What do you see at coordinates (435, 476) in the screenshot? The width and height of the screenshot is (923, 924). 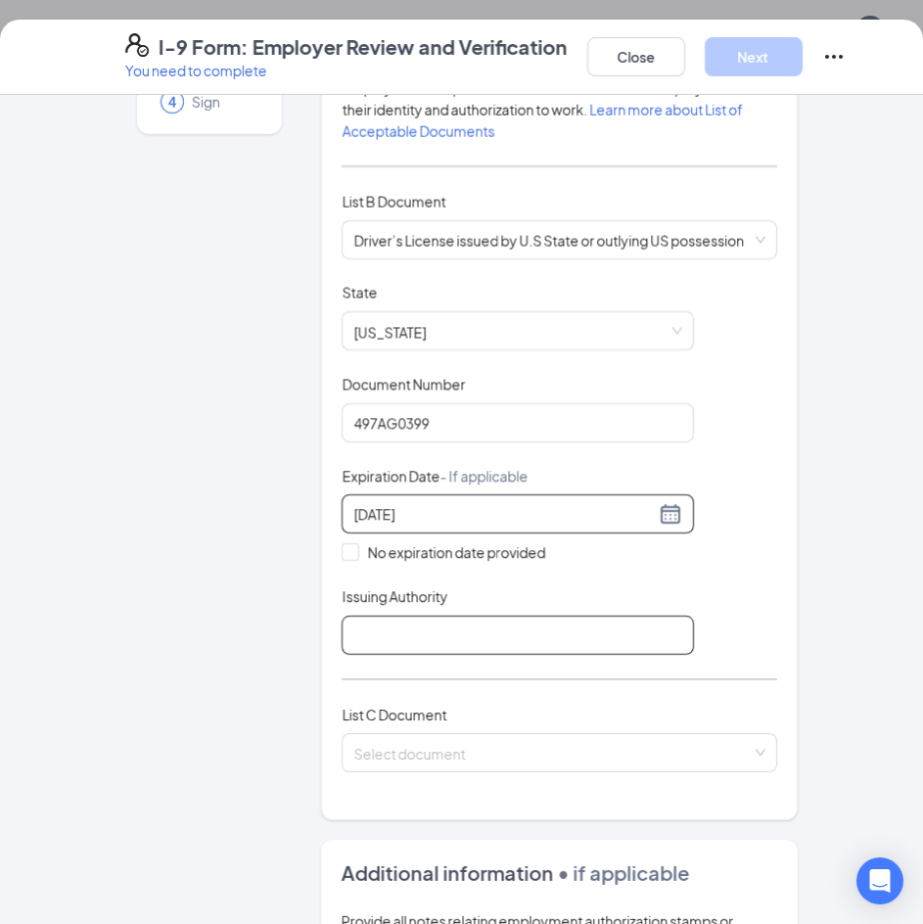 I see `span: Expiration Date` at bounding box center [435, 476].